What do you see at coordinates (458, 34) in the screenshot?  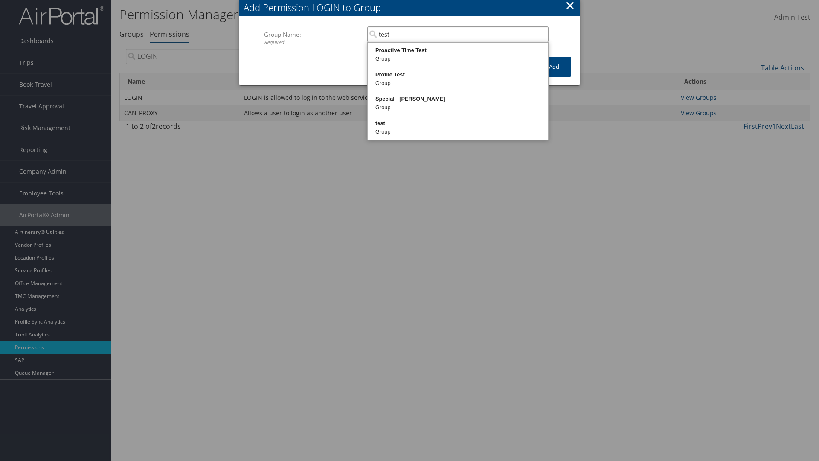 I see `input: Search Group...` at bounding box center [458, 34].